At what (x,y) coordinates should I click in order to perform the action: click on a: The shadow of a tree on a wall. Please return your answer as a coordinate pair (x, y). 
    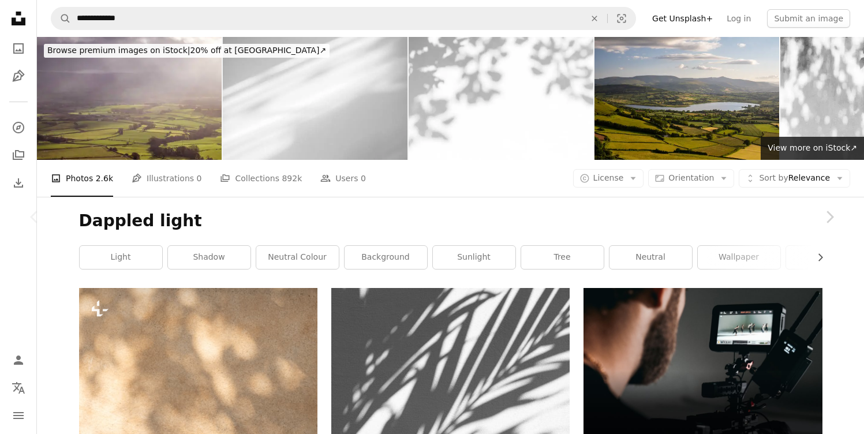
    Looking at the image, I should click on (198, 367).